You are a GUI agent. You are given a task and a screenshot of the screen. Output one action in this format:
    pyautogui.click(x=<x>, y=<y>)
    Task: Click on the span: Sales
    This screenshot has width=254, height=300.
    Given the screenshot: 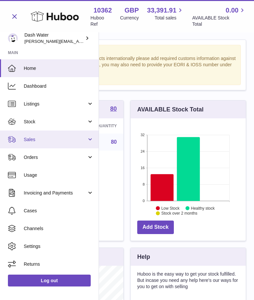 What is the action you would take?
    pyautogui.click(x=55, y=140)
    